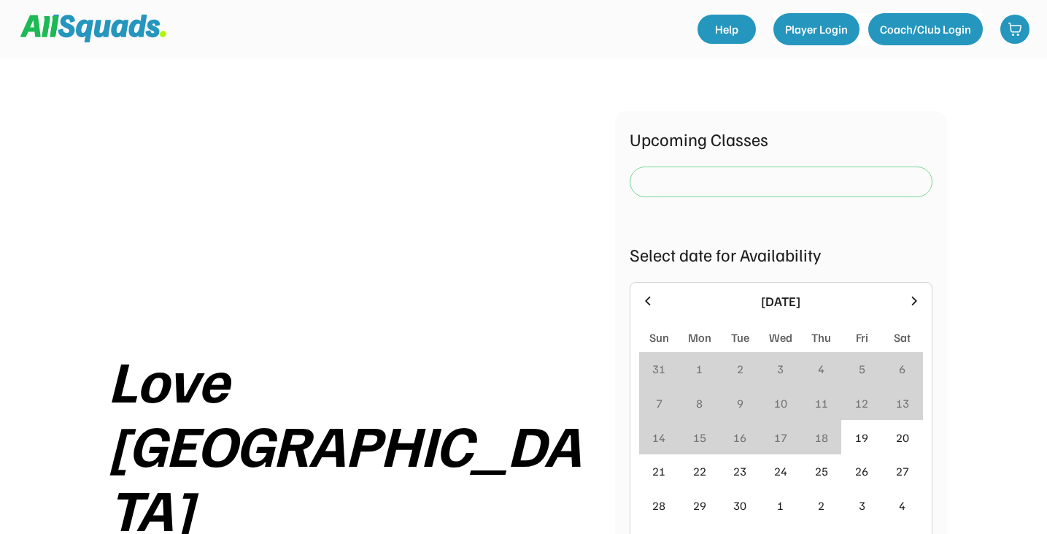  Describe the element at coordinates (740, 403) in the screenshot. I see `div: 9` at that location.